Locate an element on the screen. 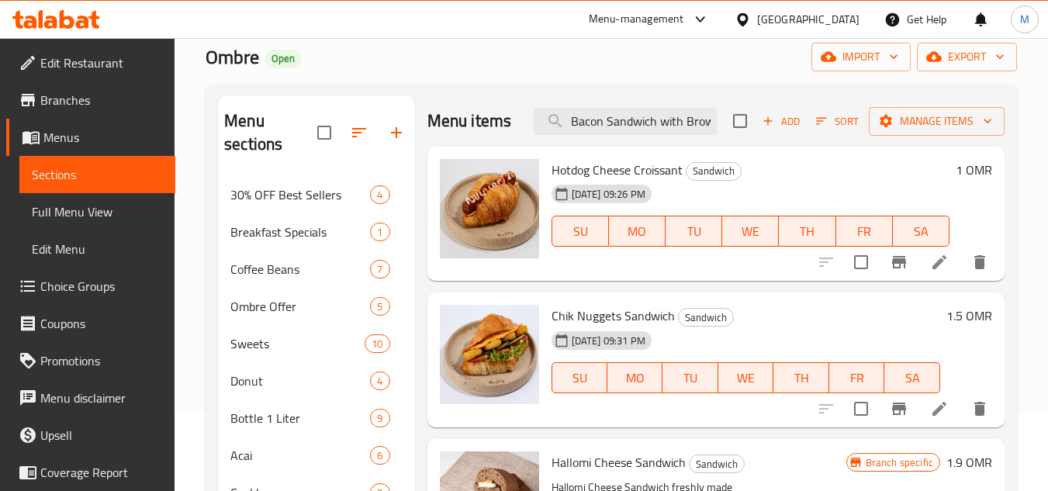  span: Manage items is located at coordinates (936, 121).